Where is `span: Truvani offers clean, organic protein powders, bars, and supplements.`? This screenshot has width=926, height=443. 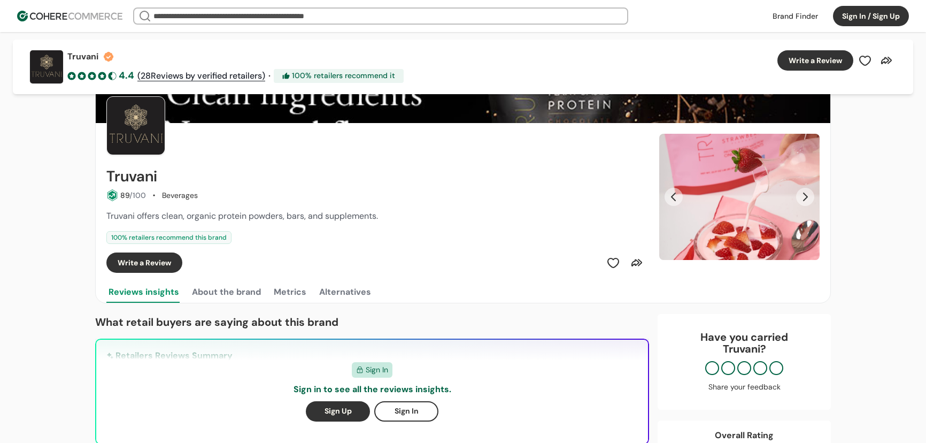 span: Truvani offers clean, organic protein powders, bars, and supplements. is located at coordinates (242, 216).